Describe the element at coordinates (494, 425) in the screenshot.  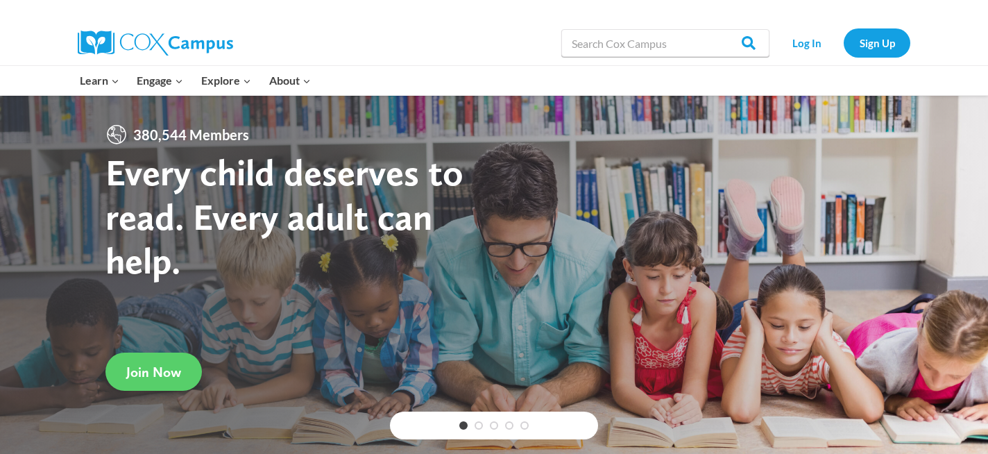
I see `a: 3` at that location.